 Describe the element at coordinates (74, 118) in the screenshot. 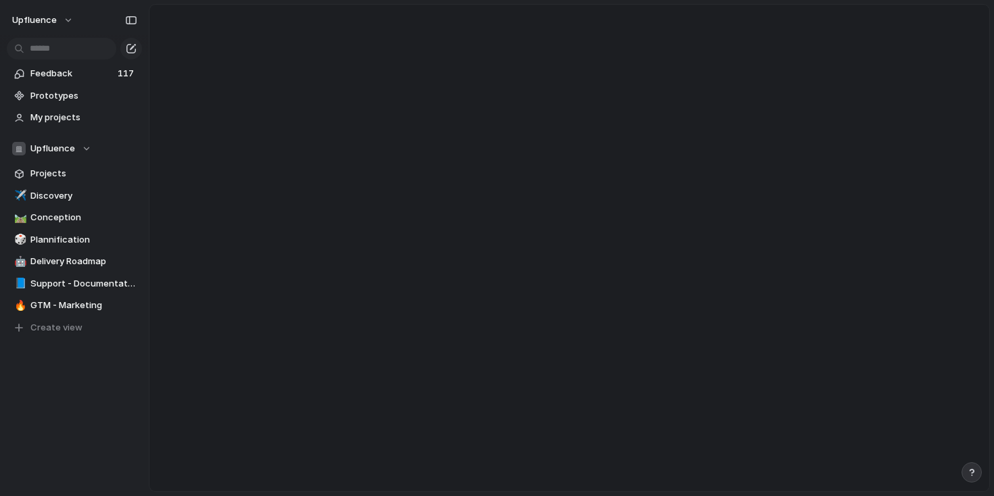

I see `a: My projects` at that location.